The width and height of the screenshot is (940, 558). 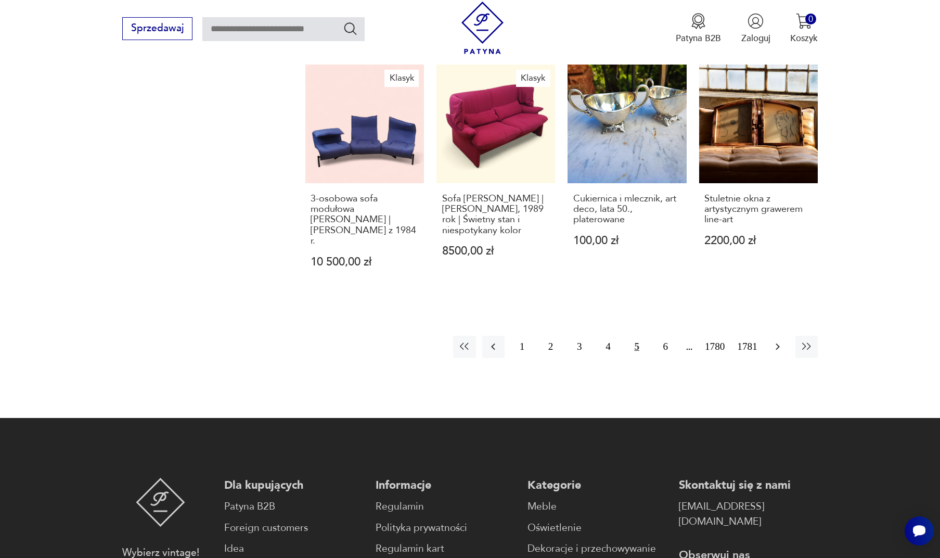 I want to click on button: Szukaj, so click(x=350, y=28).